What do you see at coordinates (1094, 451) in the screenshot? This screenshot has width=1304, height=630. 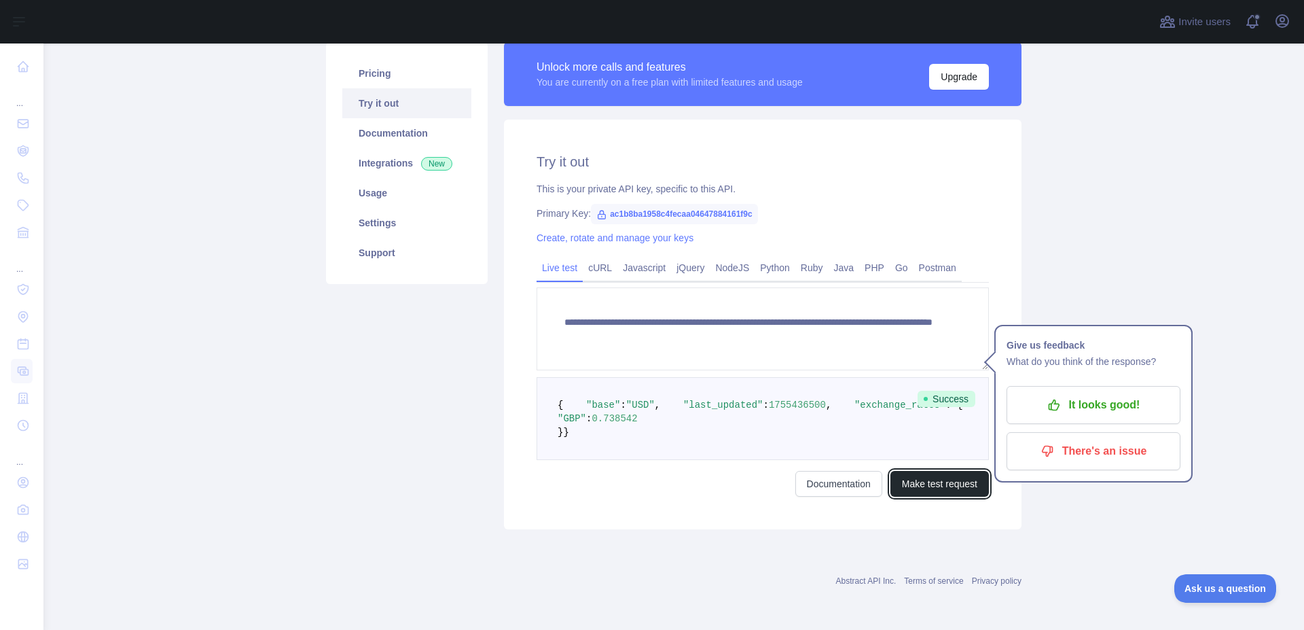 I see `p: There's an issue` at bounding box center [1094, 451].